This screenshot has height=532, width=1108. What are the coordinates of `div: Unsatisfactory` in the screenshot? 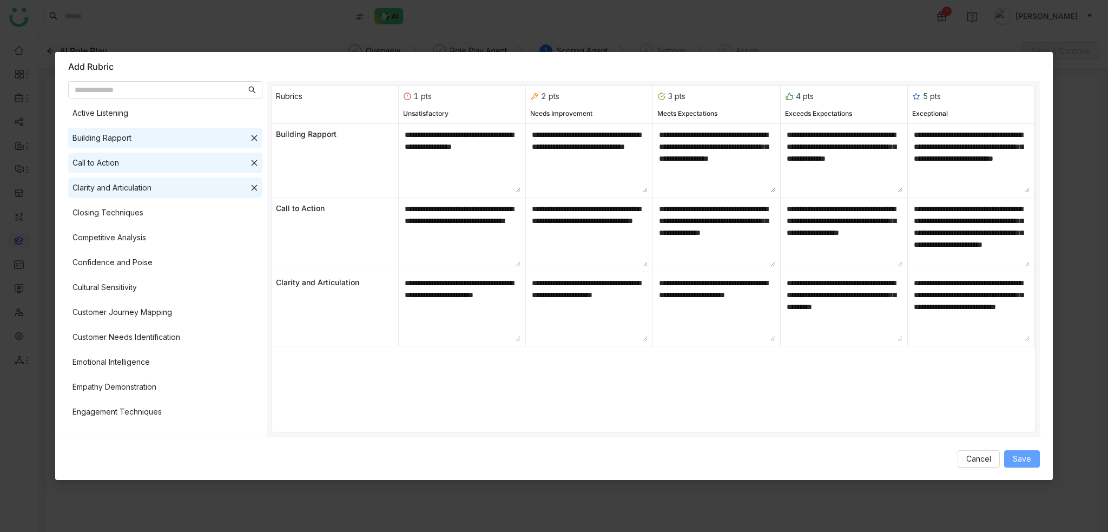 It's located at (426, 114).